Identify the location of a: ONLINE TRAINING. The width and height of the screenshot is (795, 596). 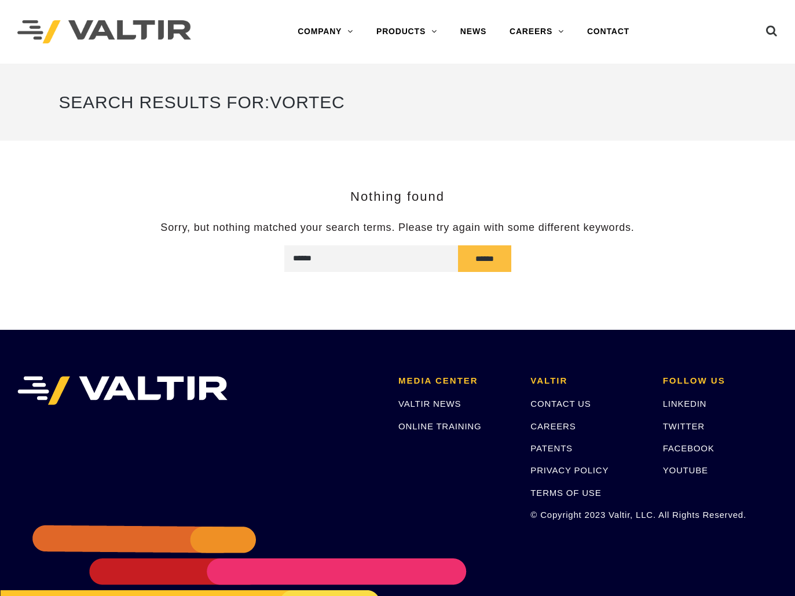
(439, 426).